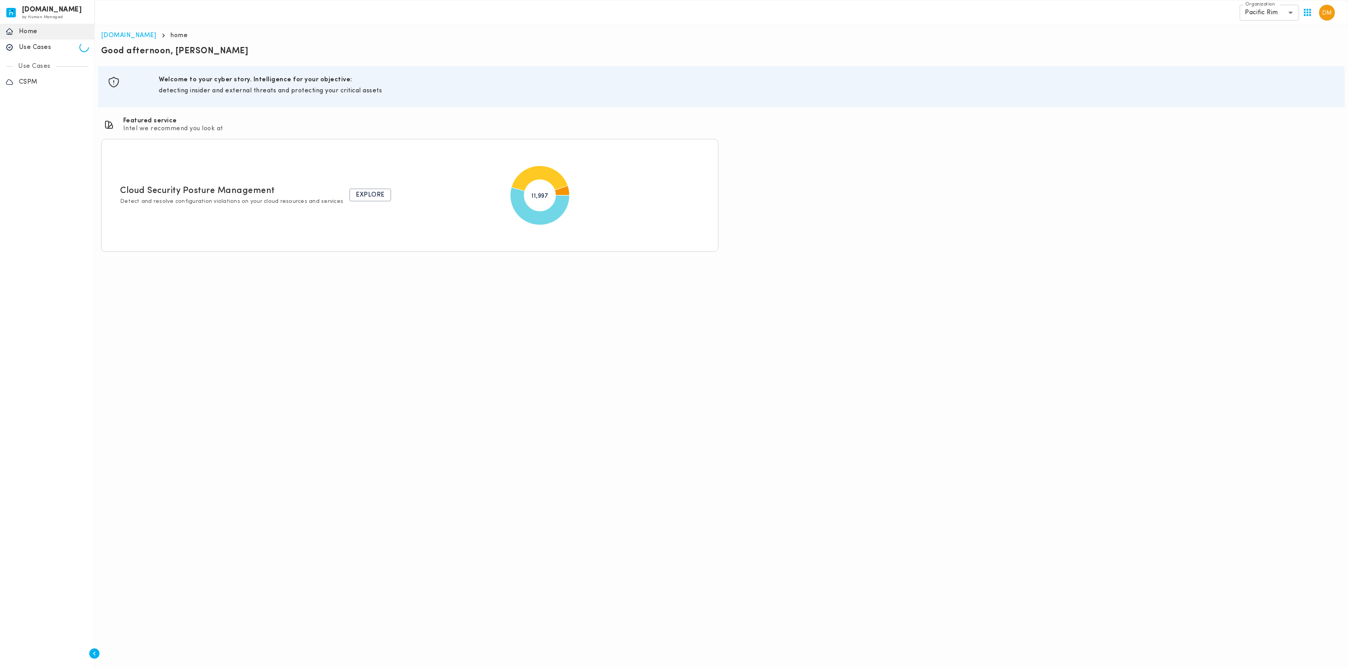 This screenshot has width=1348, height=669. I want to click on button: Explore, so click(370, 195).